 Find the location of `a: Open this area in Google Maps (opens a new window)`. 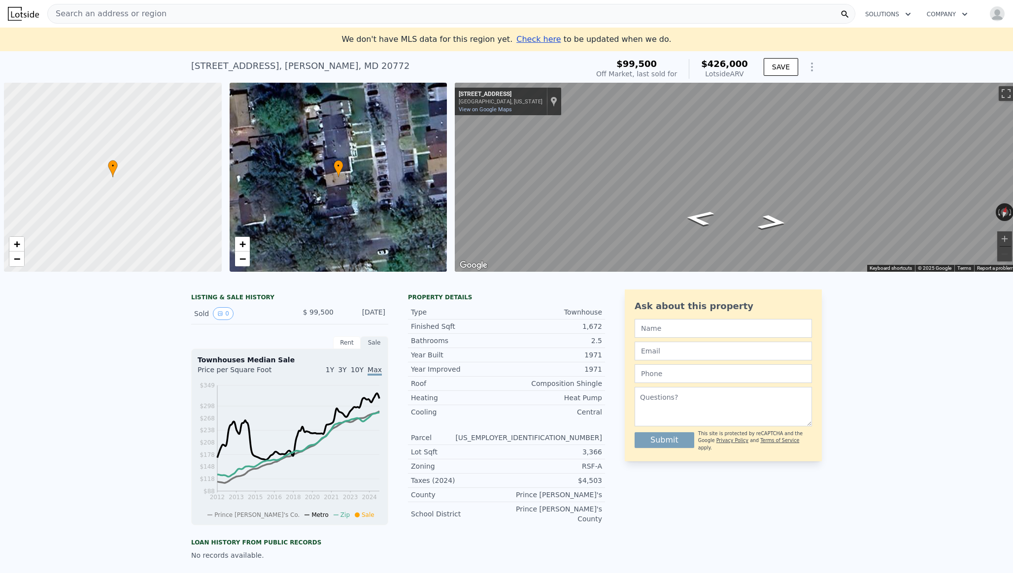

a: Open this area in Google Maps (opens a new window) is located at coordinates (473, 265).